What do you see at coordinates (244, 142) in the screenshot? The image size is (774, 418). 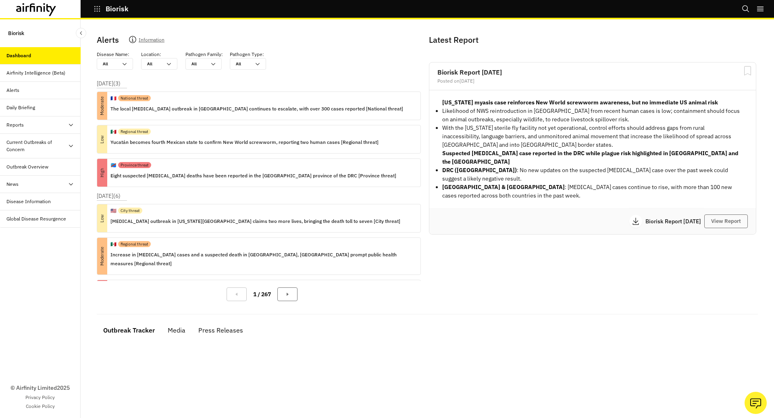 I see `p: Yucatán becomes fourth Mexican state to confirm New World screwworm, reporting two human cases [R...` at bounding box center [244, 142].